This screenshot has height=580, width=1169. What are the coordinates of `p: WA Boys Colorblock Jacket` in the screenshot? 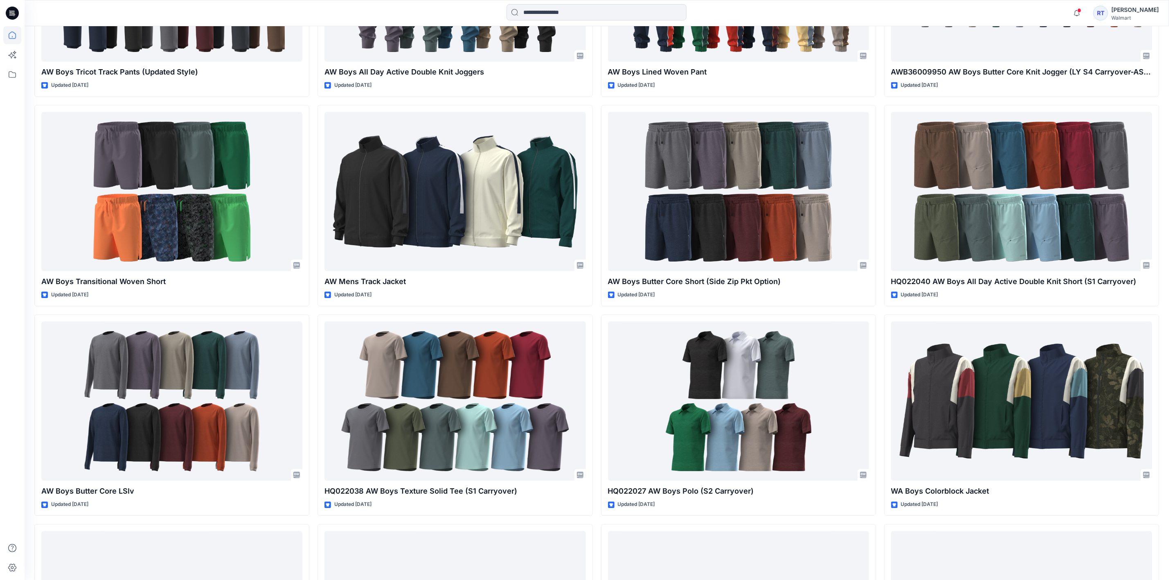 It's located at (1021, 491).